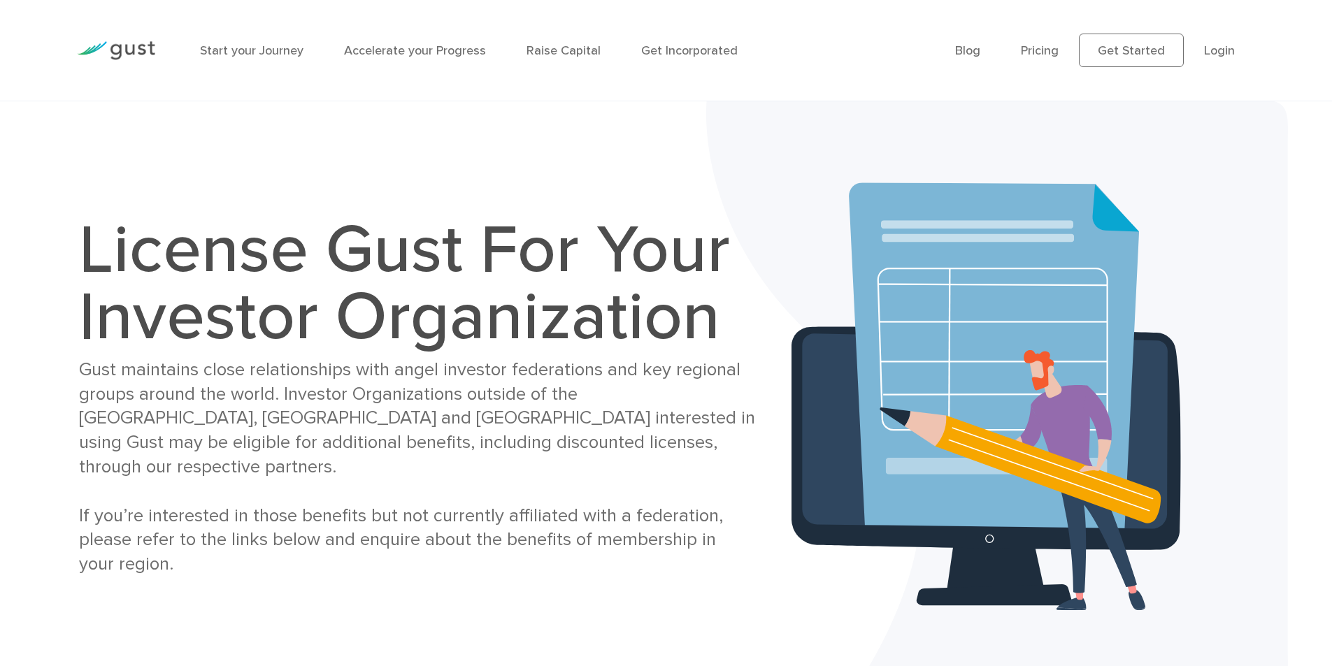  What do you see at coordinates (1040, 50) in the screenshot?
I see `a: Pricing` at bounding box center [1040, 50].